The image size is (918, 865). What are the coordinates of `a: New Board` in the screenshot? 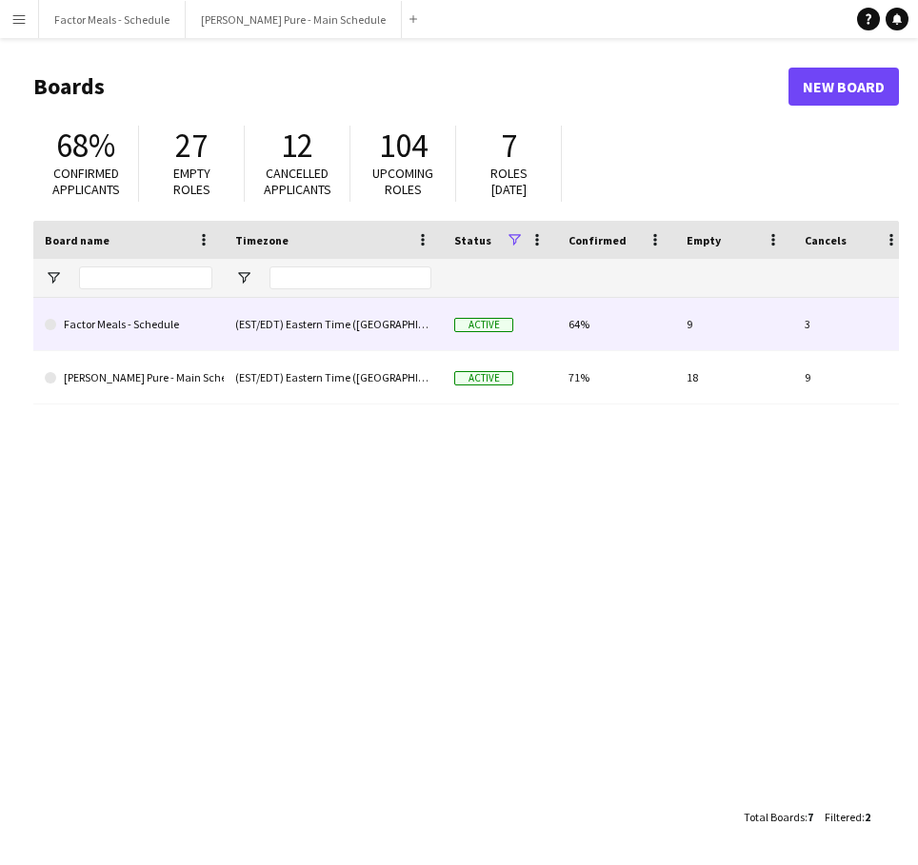 It's located at (844, 87).